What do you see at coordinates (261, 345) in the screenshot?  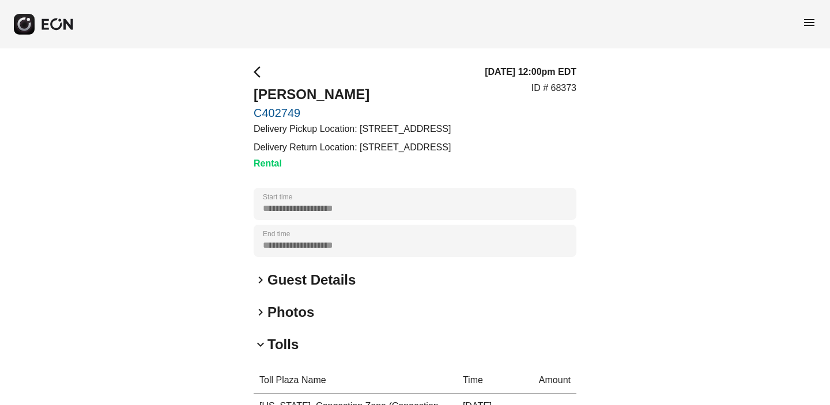 I see `span: keyboard_arrow_down` at bounding box center [261, 345].